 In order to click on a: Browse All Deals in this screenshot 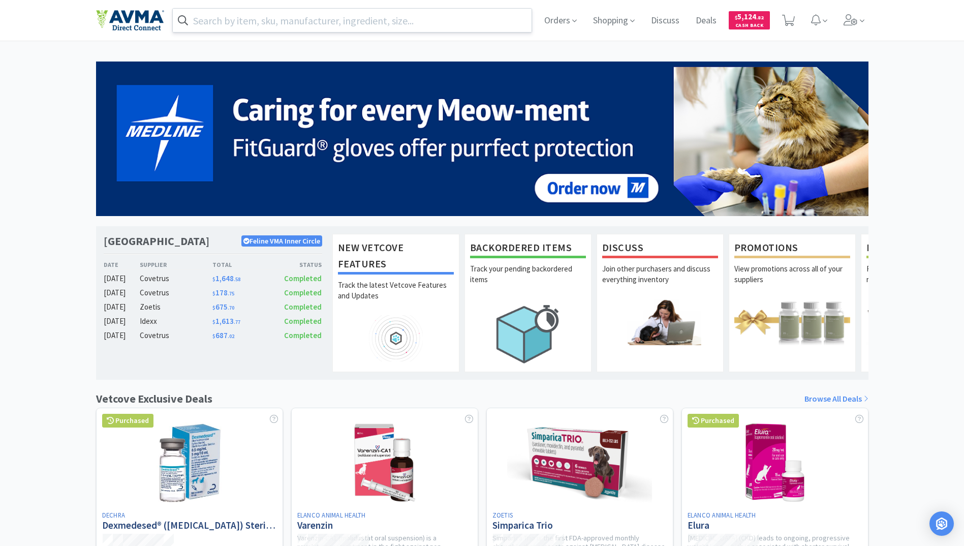, I will do `click(836, 399)`.